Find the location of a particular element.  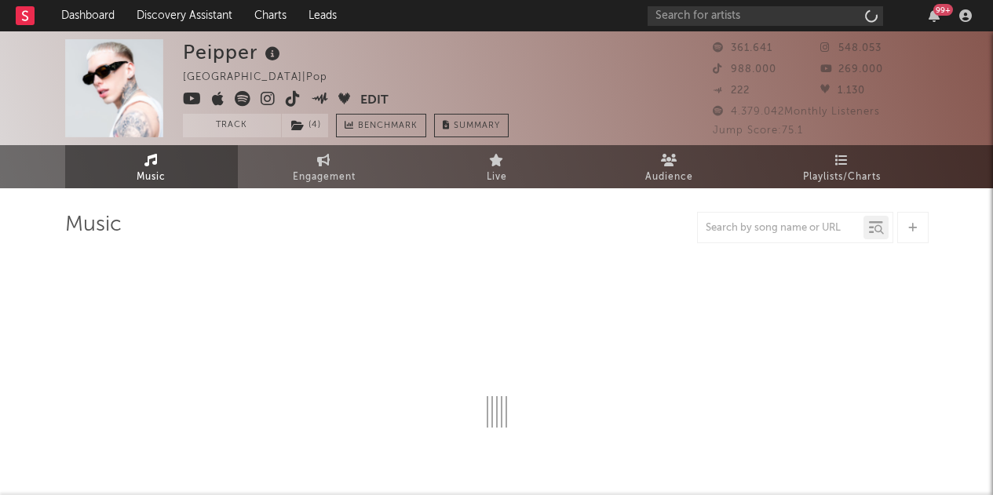

span: 548.053 is located at coordinates (851, 48).